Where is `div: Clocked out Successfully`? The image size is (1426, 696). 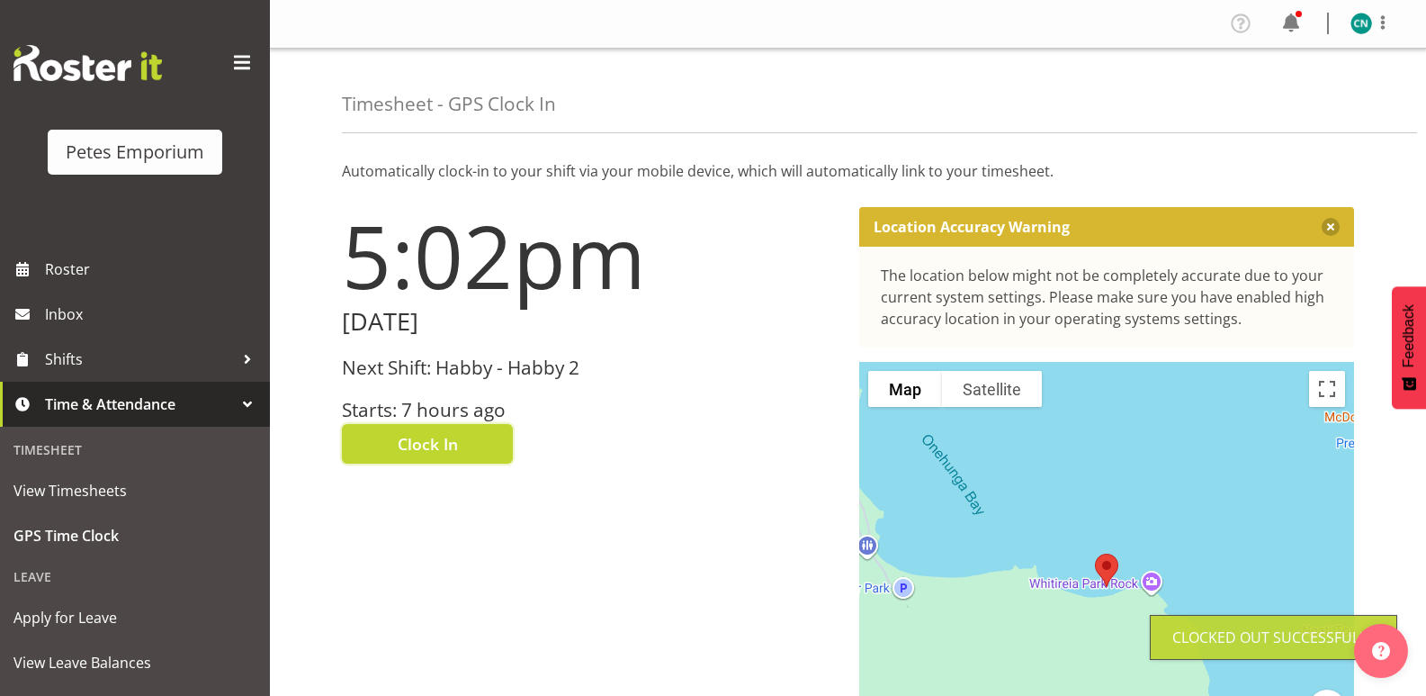 div: Clocked out Successfully is located at coordinates (1273, 637).